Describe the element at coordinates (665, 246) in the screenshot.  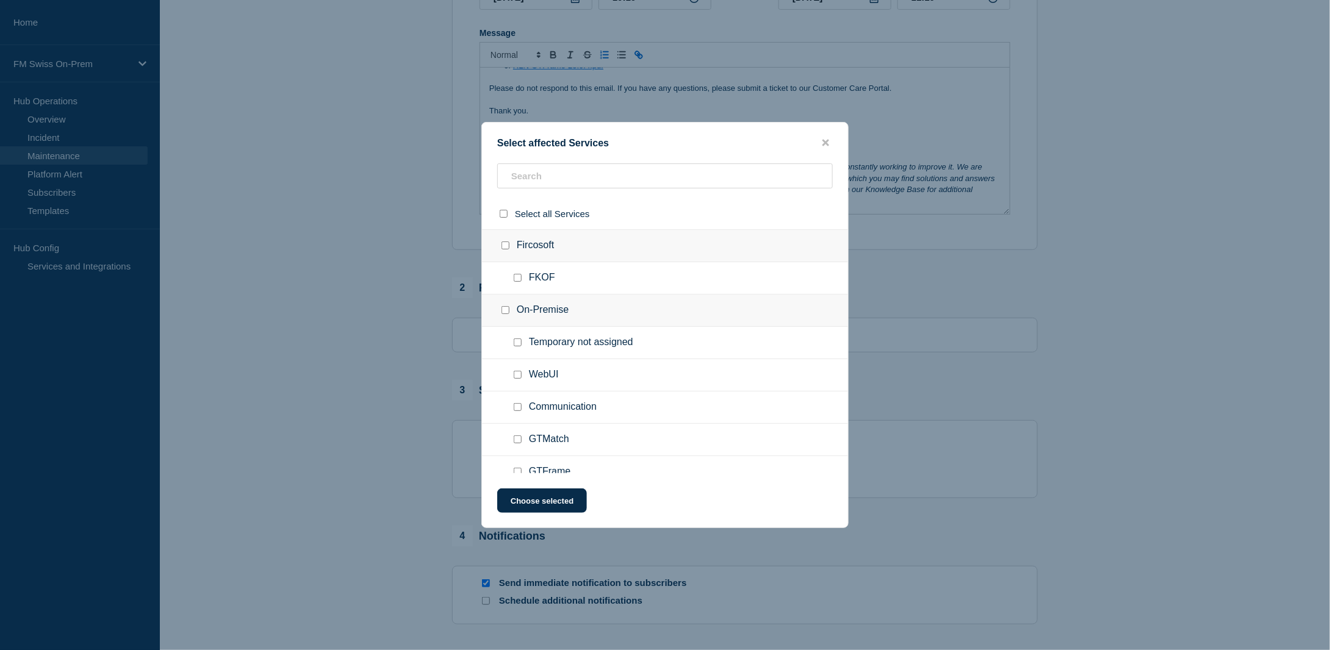
I see `div: Fircosoft` at that location.